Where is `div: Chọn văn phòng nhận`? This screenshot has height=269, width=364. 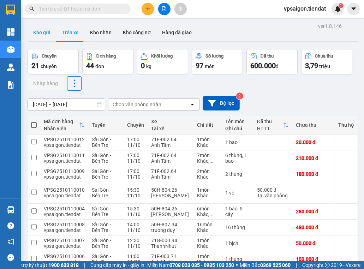
div: Chọn văn phòng nhận is located at coordinates (137, 105).